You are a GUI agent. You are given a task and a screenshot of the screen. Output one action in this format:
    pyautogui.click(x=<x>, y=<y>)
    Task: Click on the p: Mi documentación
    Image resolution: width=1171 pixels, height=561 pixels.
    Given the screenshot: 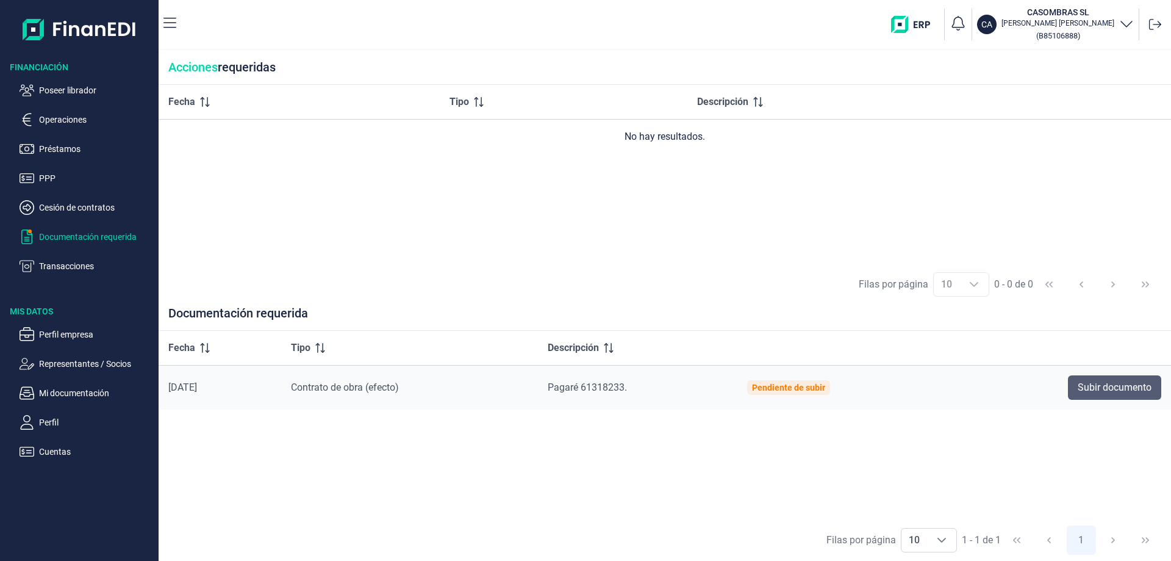 What is the action you would take?
    pyautogui.click(x=96, y=393)
    